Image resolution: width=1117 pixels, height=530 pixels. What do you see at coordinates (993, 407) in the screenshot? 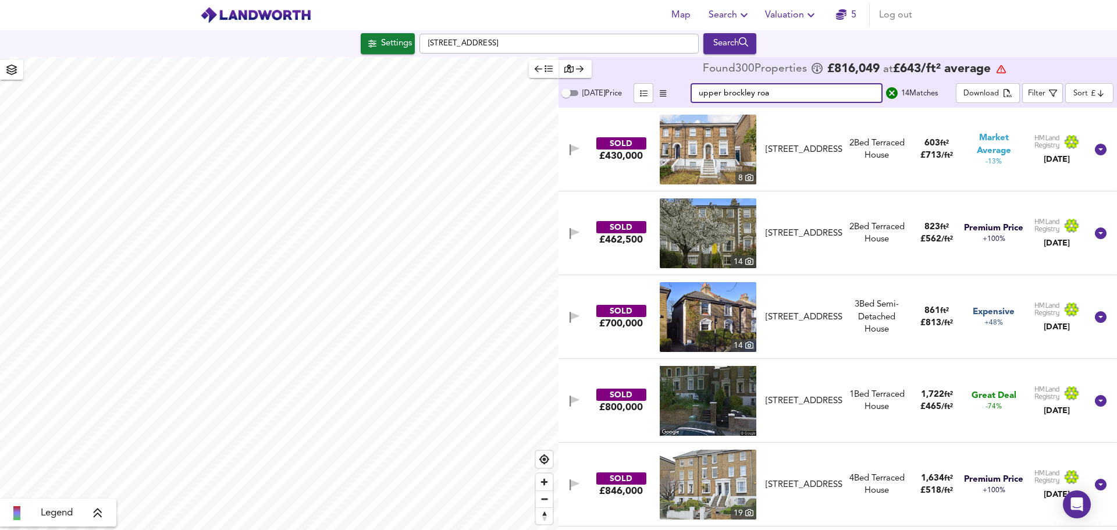
I see `span: -74%` at bounding box center [993, 407].